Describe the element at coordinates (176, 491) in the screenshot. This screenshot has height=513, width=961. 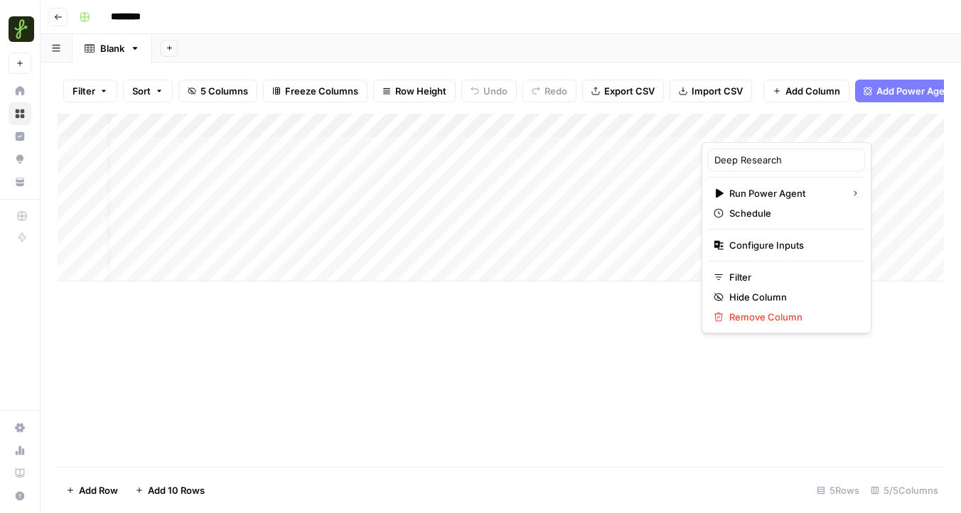
I see `span: Add 10 Rows` at that location.